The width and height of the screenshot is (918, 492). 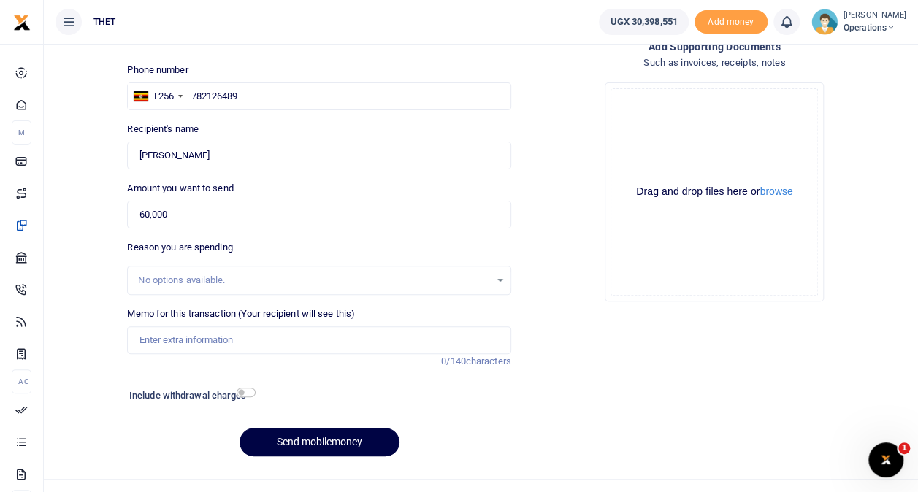 I want to click on a: Add money, so click(x=731, y=20).